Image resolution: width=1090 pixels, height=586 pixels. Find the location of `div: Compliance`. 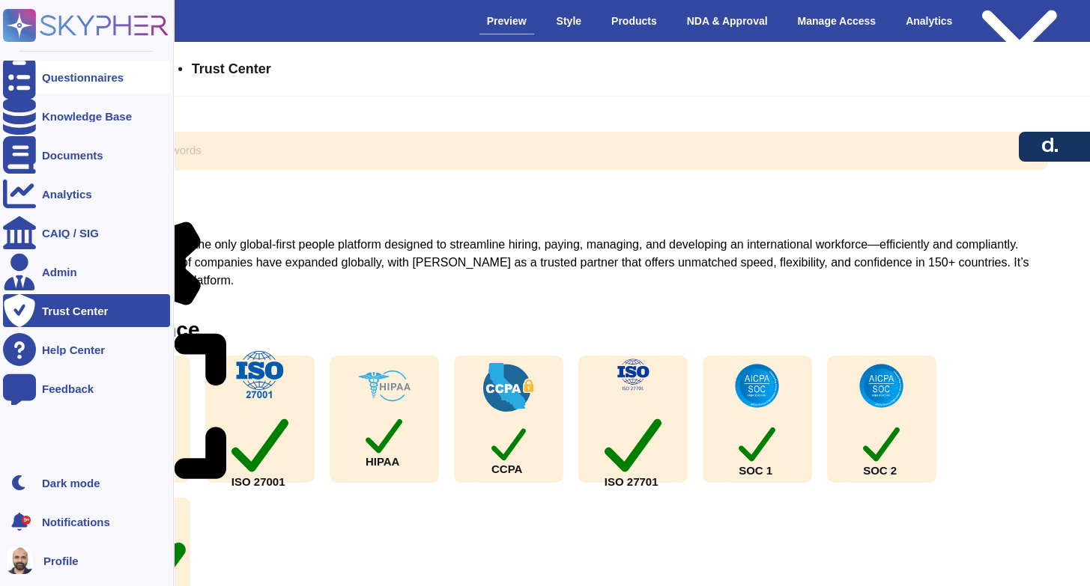

div: Compliance is located at coordinates (140, 330).